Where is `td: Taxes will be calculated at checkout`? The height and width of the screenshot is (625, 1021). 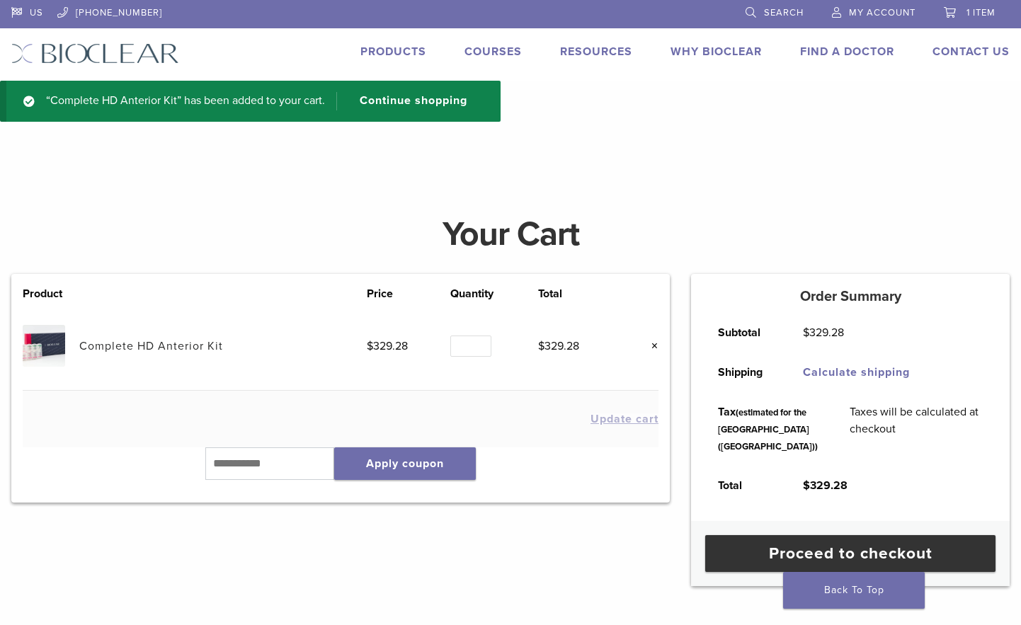 td: Taxes will be calculated at checkout is located at coordinates (917, 429).